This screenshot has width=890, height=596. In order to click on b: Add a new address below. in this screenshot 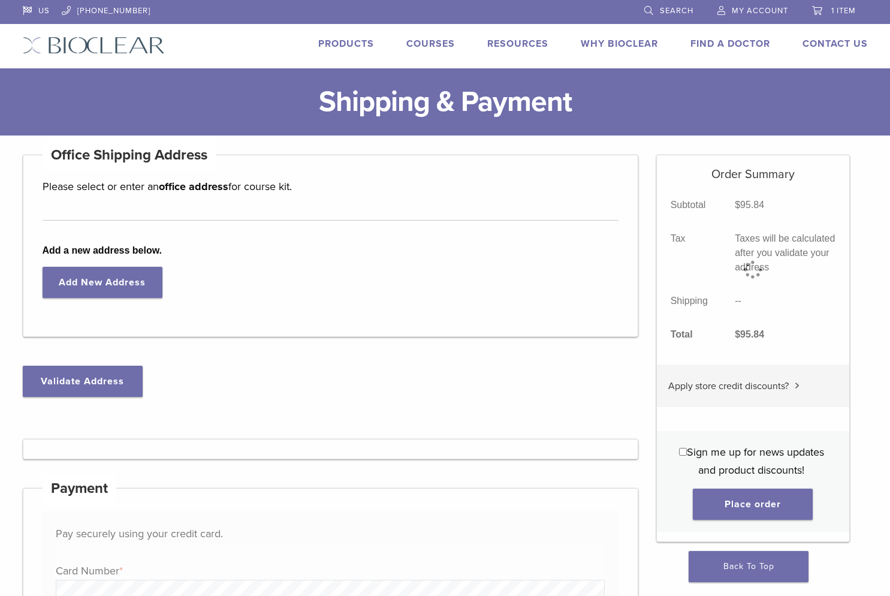, I will do `click(331, 251)`.